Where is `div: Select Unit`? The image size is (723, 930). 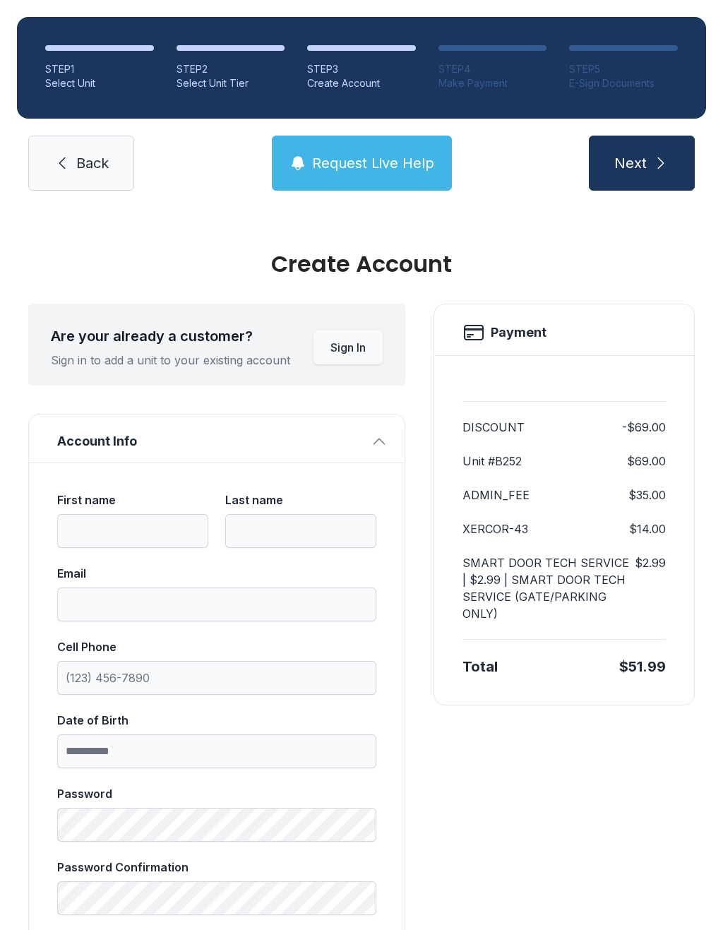
div: Select Unit is located at coordinates (100, 83).